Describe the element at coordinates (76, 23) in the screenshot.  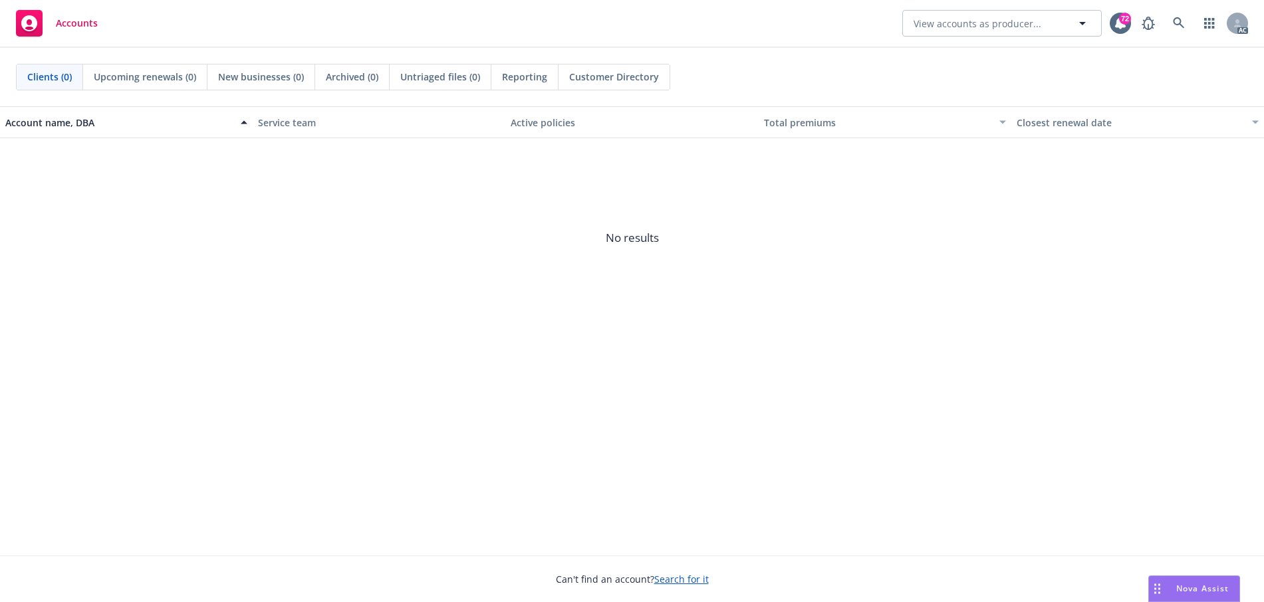
I see `span: Accounts` at that location.